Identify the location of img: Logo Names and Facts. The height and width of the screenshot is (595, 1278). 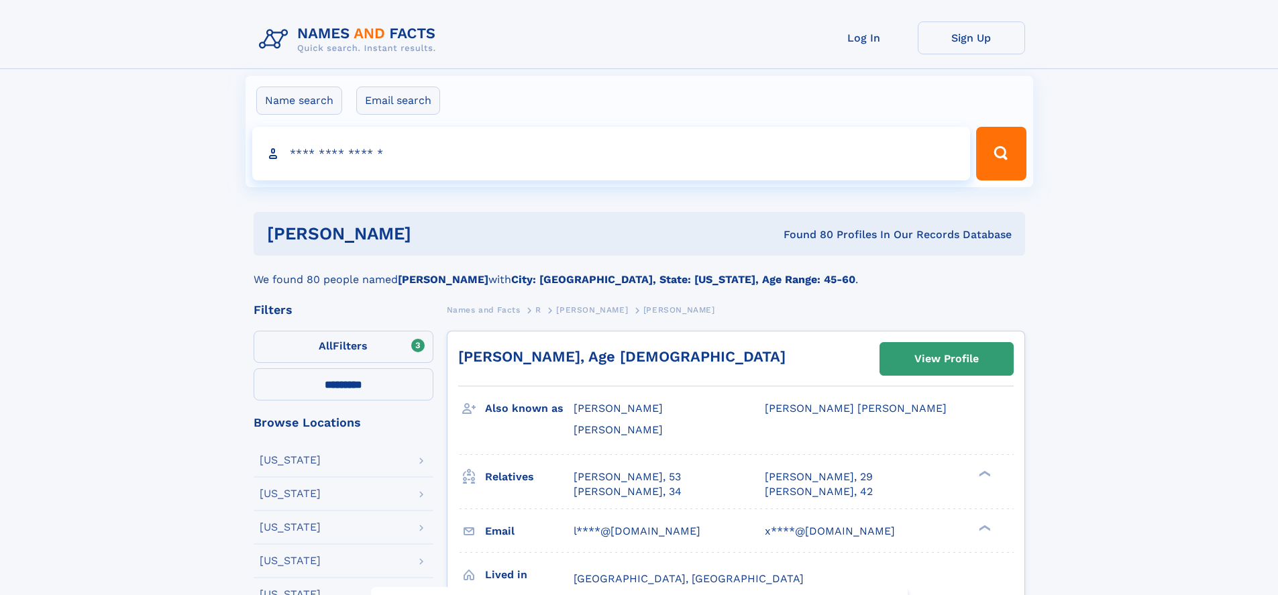
(350, 40).